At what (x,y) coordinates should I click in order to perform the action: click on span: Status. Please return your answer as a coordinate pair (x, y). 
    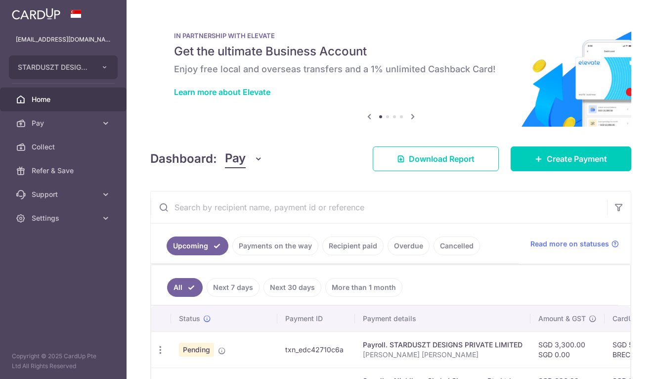
    Looking at the image, I should click on (189, 319).